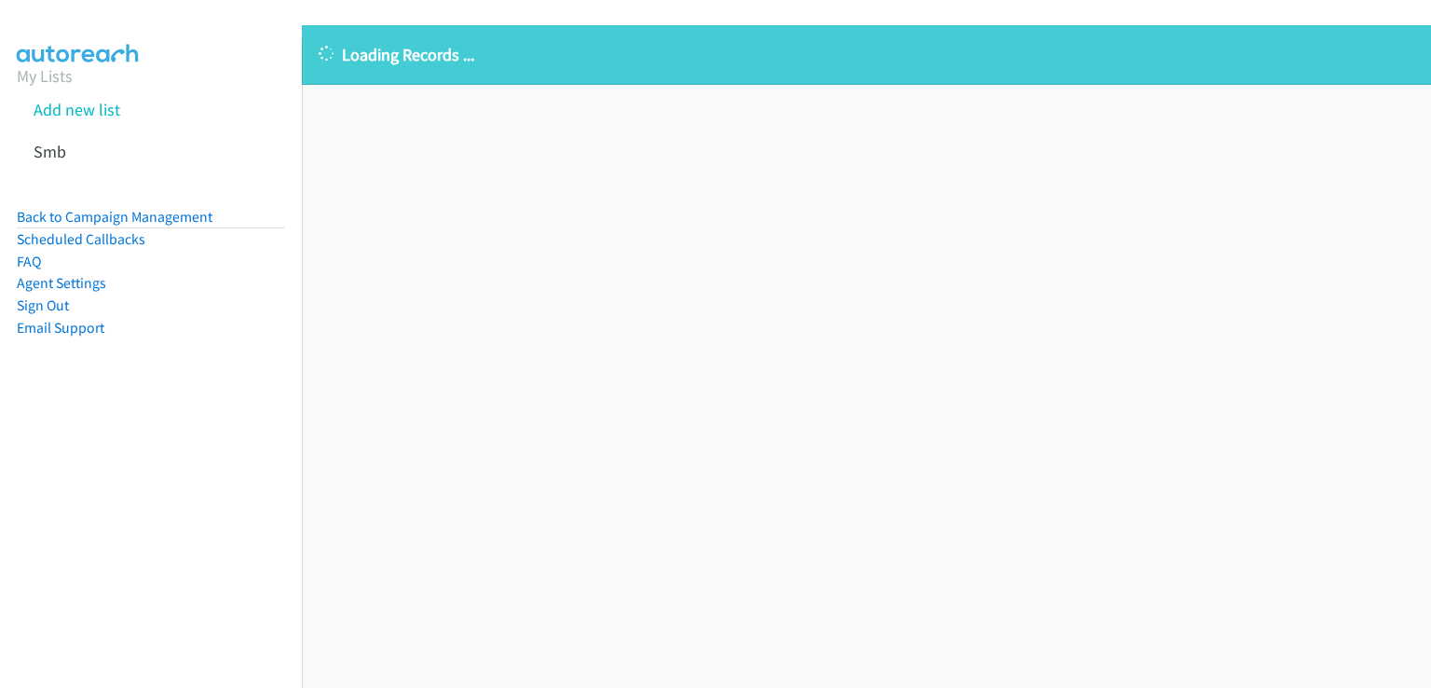 The width and height of the screenshot is (1431, 688). Describe the element at coordinates (61, 327) in the screenshot. I see `a: Email Support` at that location.